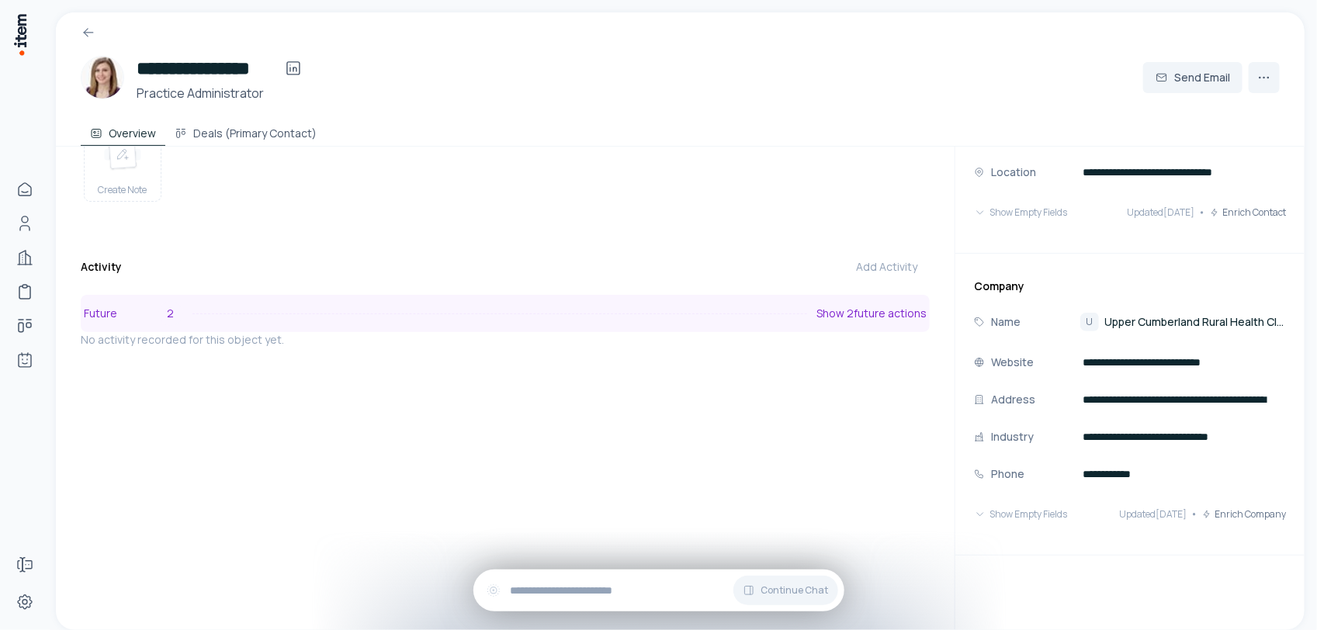 Image resolution: width=1317 pixels, height=630 pixels. Describe the element at coordinates (25, 602) in the screenshot. I see `a: Settings` at that location.